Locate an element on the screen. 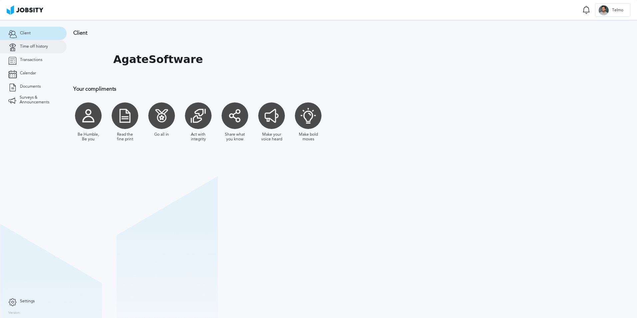 Image resolution: width=637 pixels, height=318 pixels. img: ab4bad089aa723f57921c736e9817d99.png is located at coordinates (25, 10).